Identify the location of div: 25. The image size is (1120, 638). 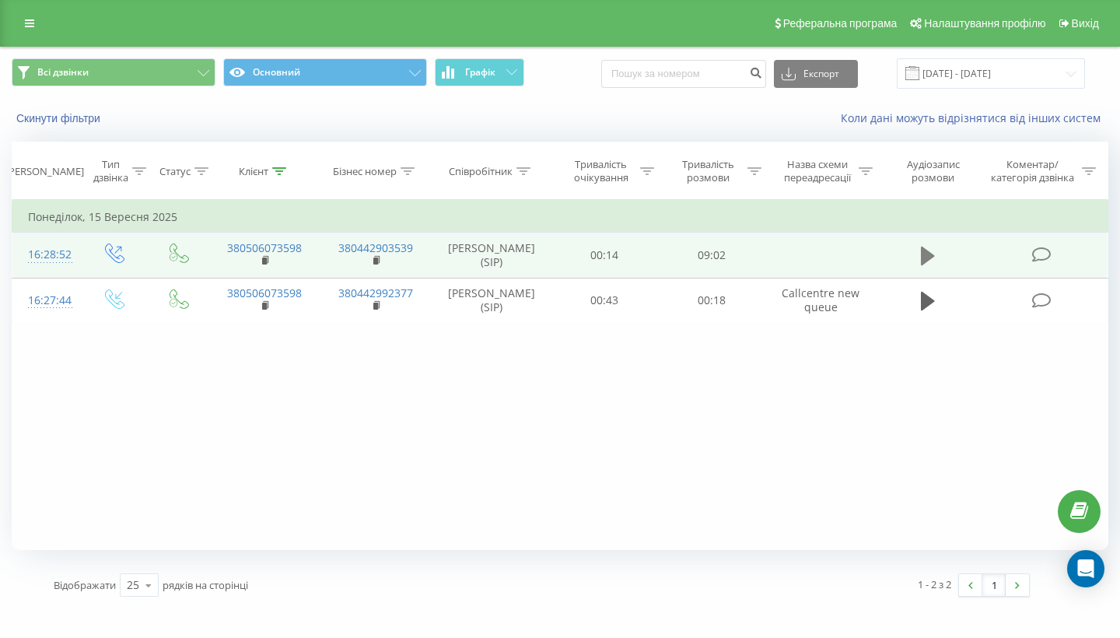
(133, 585).